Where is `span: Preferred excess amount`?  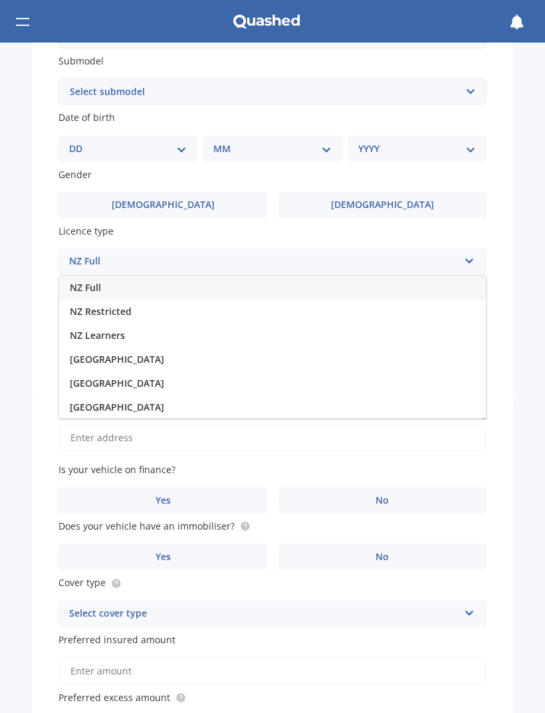 span: Preferred excess amount is located at coordinates (114, 697).